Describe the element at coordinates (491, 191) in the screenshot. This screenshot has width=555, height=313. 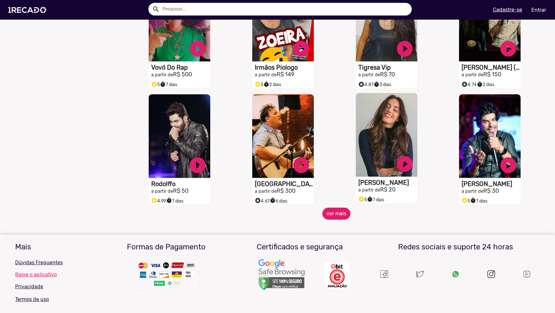
I see `h2: R$ 30` at that location.